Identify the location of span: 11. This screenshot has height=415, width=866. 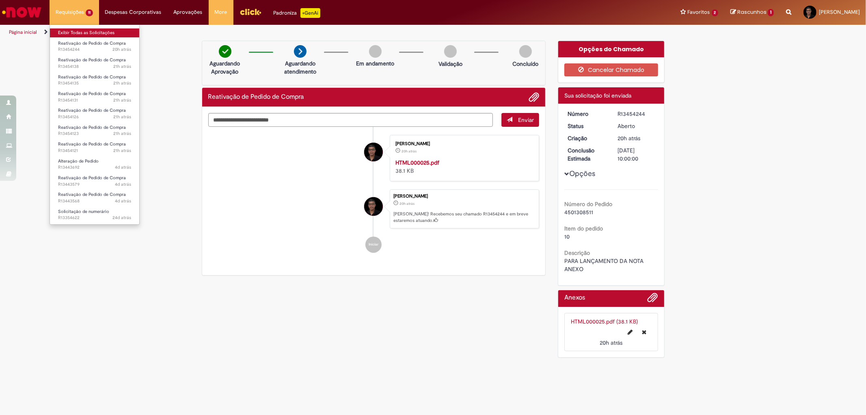
(89, 13).